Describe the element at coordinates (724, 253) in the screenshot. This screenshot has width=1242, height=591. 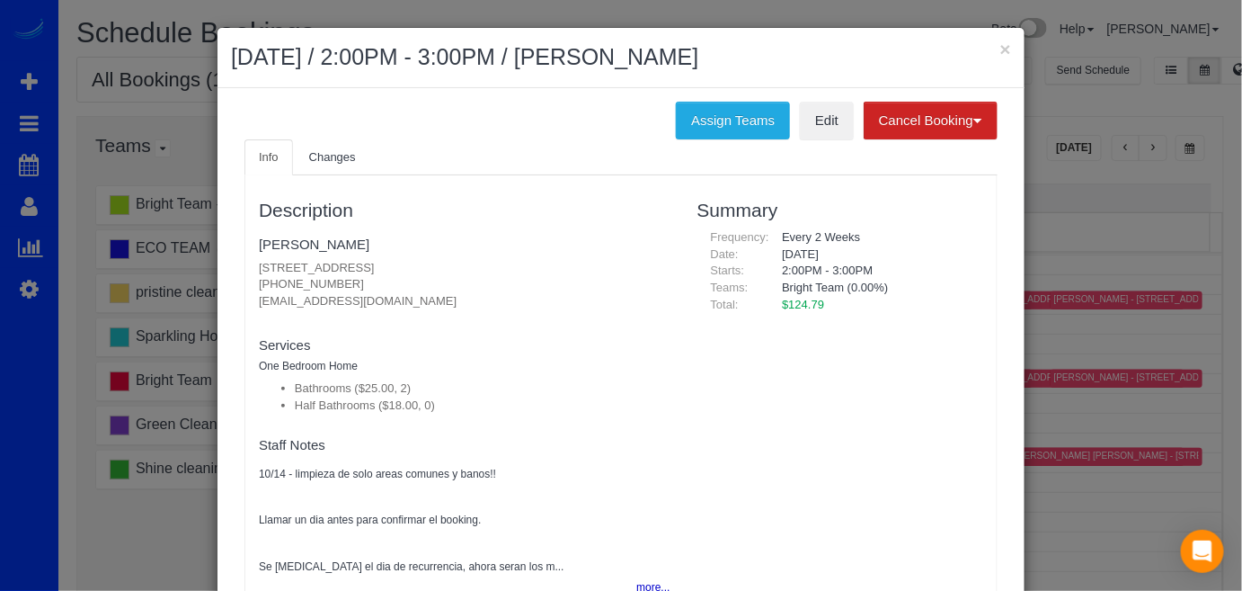
I see `span: Date:` at that location.